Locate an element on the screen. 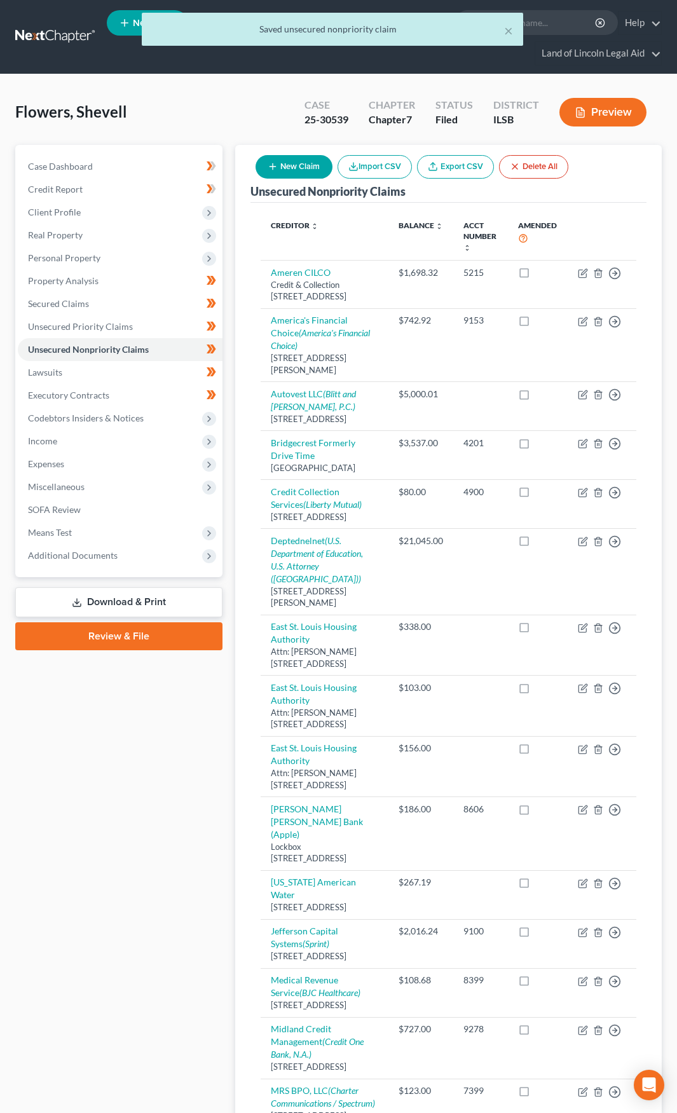  div: $742.92 is located at coordinates (421, 320).